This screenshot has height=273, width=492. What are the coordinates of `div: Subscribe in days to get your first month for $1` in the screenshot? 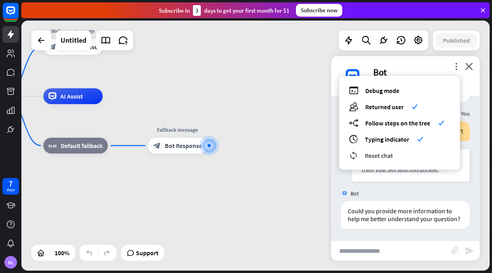 It's located at (224, 10).